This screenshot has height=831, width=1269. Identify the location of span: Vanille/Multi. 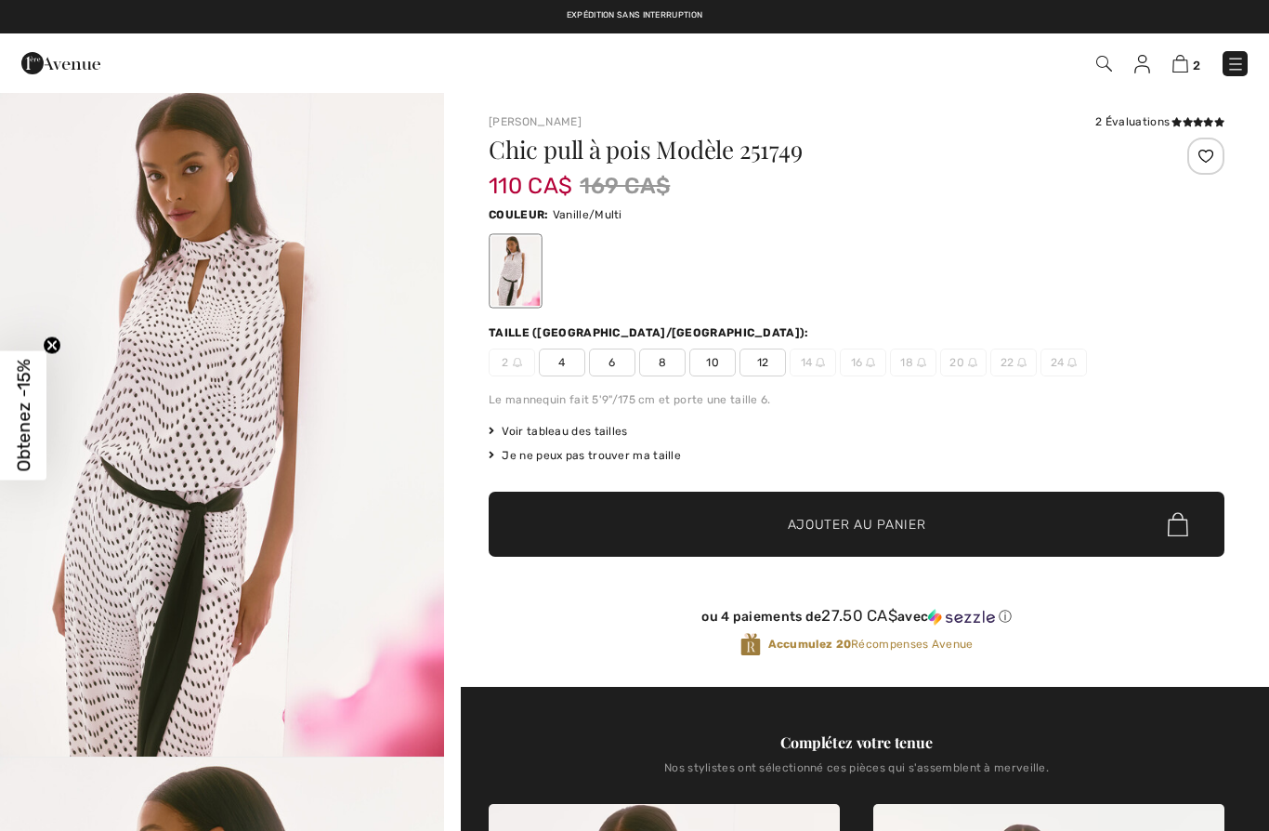
(587, 215).